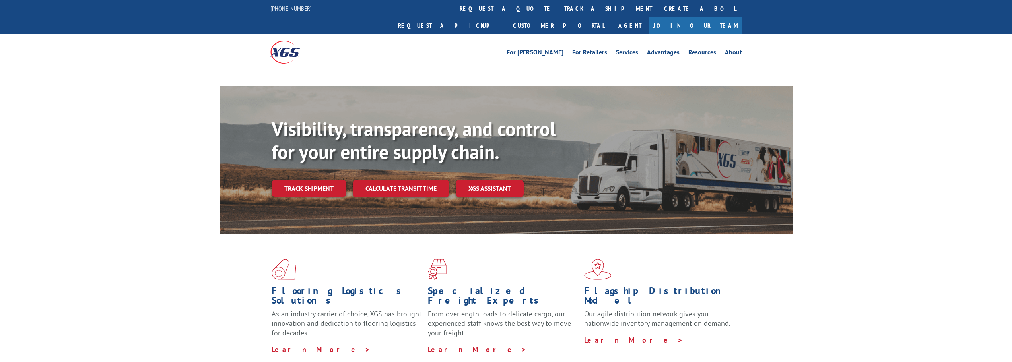 This screenshot has width=1012, height=362. Describe the element at coordinates (414, 140) in the screenshot. I see `b: Visibility, transparency, and control for your entire supply chain.` at that location.